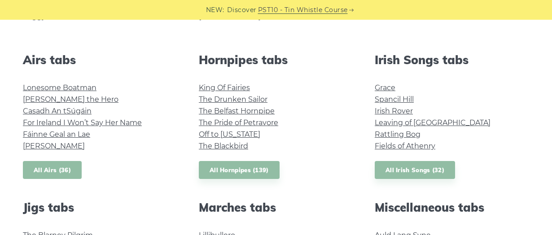 The image size is (552, 235). What do you see at coordinates (238, 123) in the screenshot?
I see `a: The Pride of Petravore` at bounding box center [238, 123].